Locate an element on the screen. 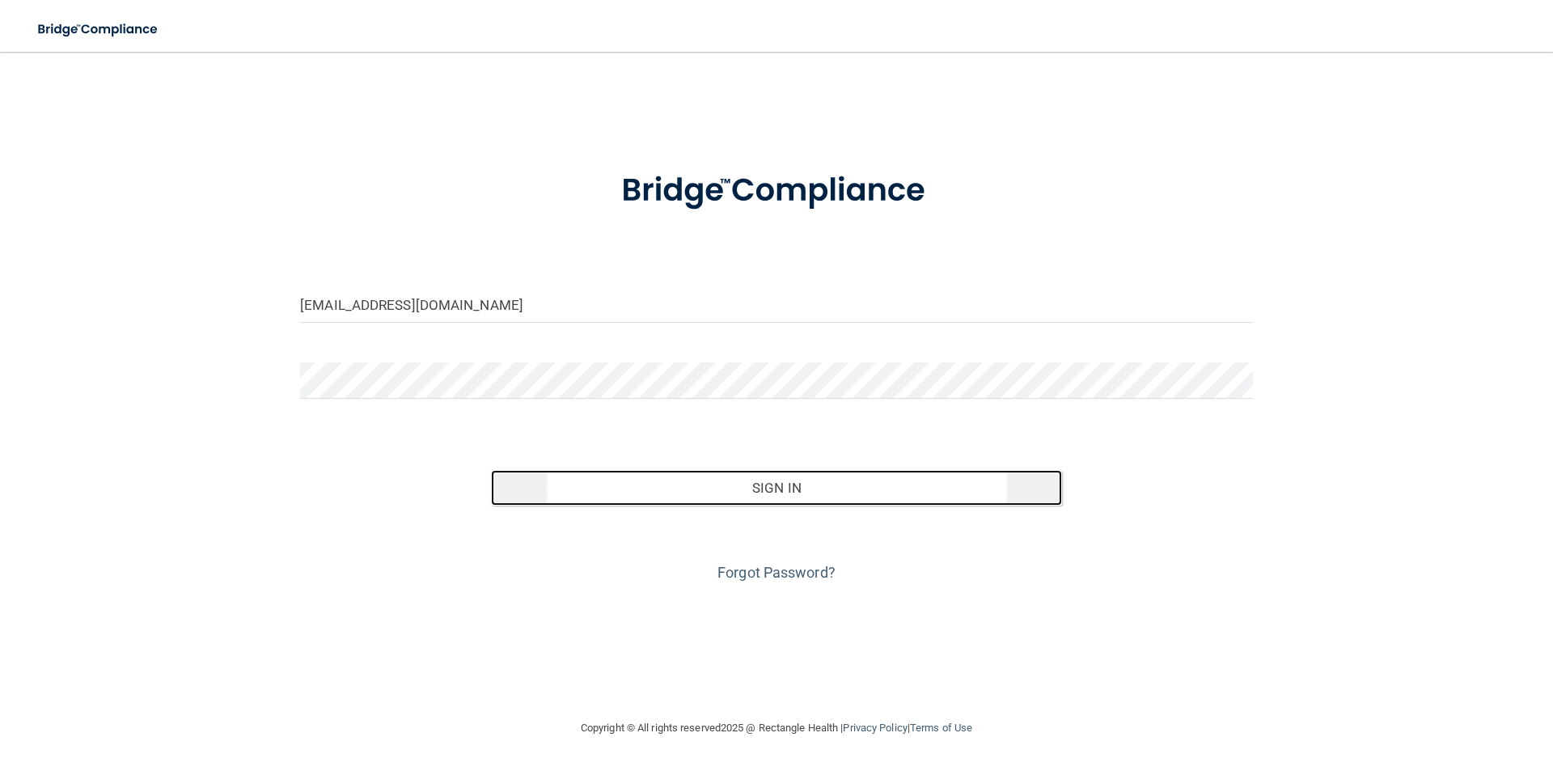  a: Forgot Password? is located at coordinates (777, 572).